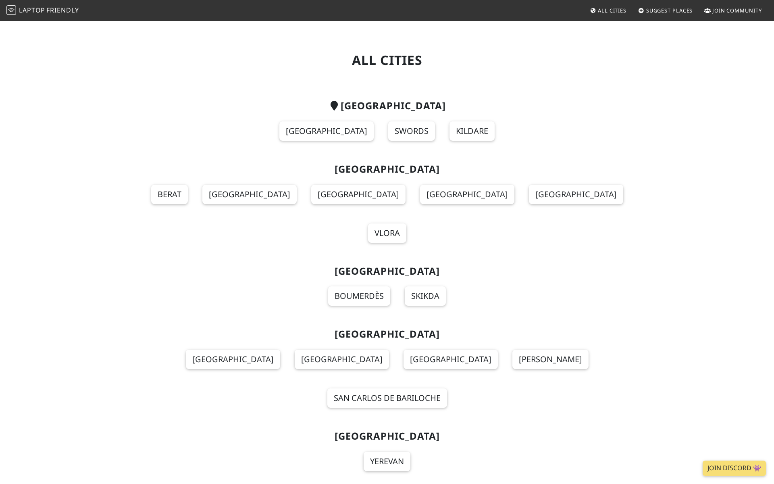 The height and width of the screenshot is (484, 774). I want to click on span: Suggest Places, so click(670, 10).